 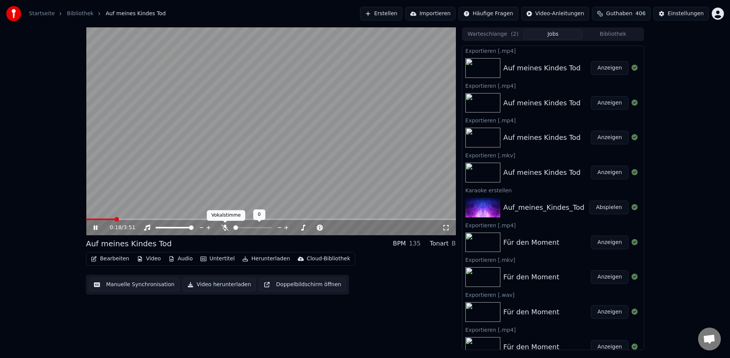 What do you see at coordinates (219, 285) in the screenshot?
I see `button: Video herunterladen` at bounding box center [219, 285].